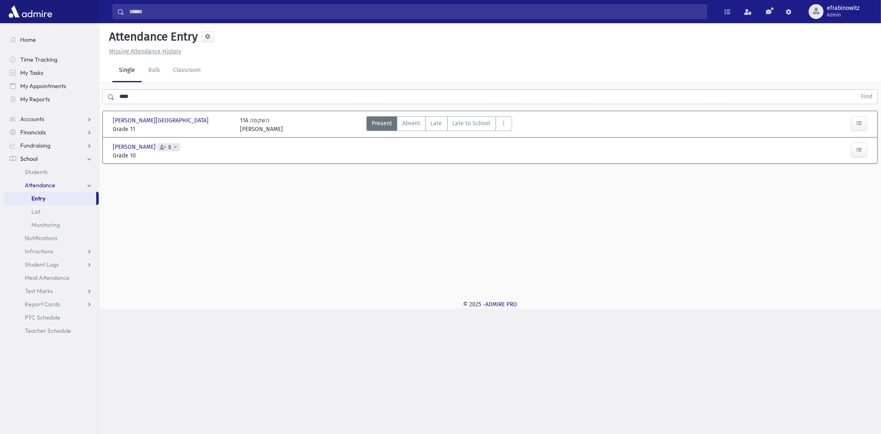  Describe the element at coordinates (51, 251) in the screenshot. I see `a: Infractions` at that location.